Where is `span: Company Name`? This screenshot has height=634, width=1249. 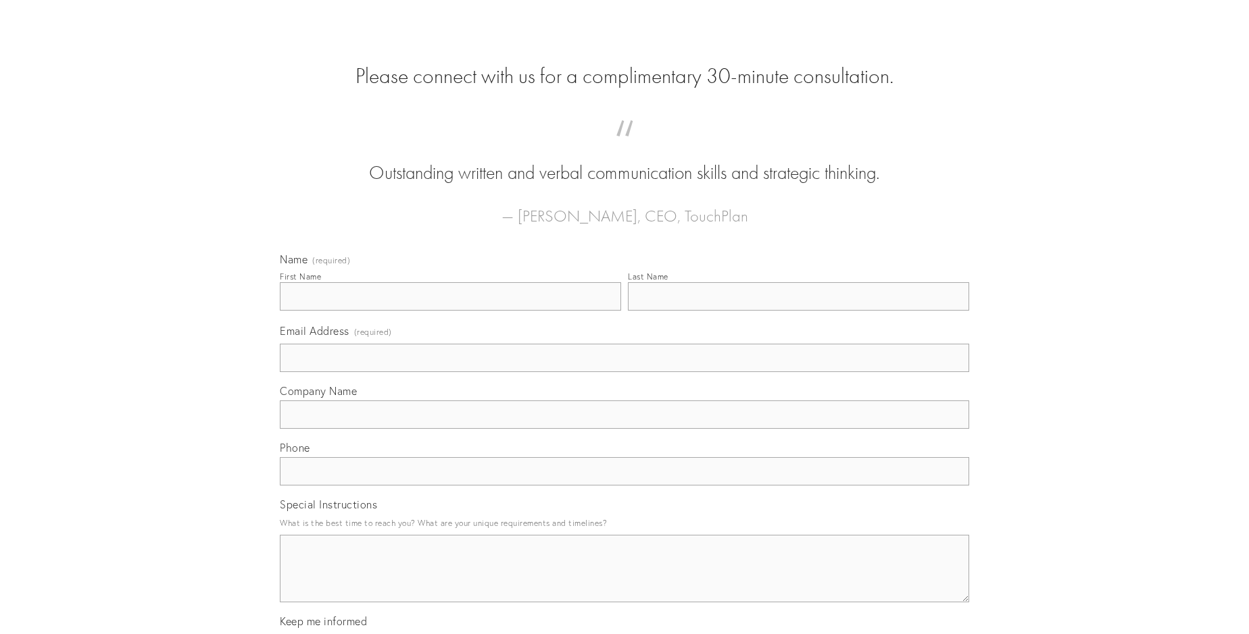
span: Company Name is located at coordinates (318, 391).